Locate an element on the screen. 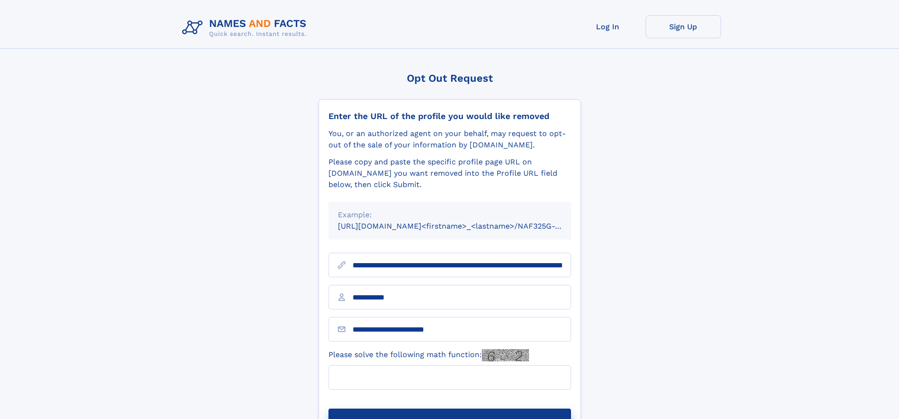  div: Example: is located at coordinates (450, 215).